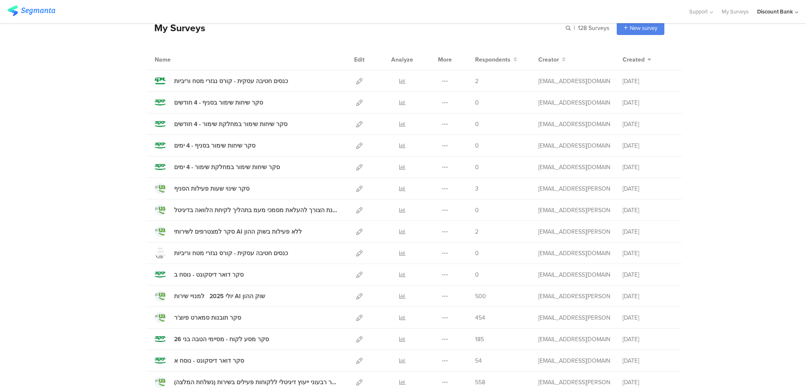 The width and height of the screenshot is (806, 388). What do you see at coordinates (548, 59) in the screenshot?
I see `span: Creator` at bounding box center [548, 59].